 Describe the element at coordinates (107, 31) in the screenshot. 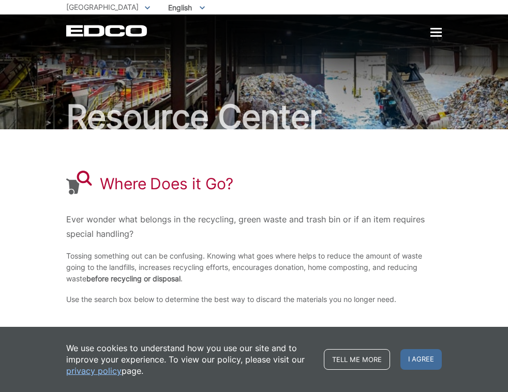

I see `a: EDCD logo. Return to the homepage.` at that location.